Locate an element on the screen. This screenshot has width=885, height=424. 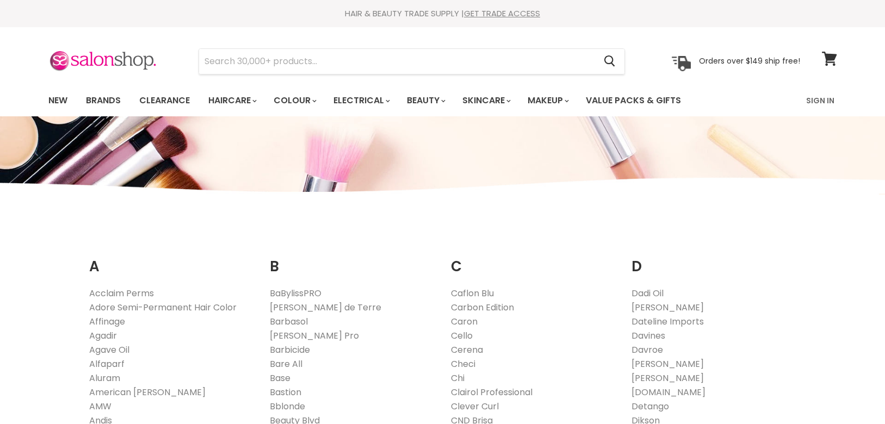
a: Checi is located at coordinates (463, 364).